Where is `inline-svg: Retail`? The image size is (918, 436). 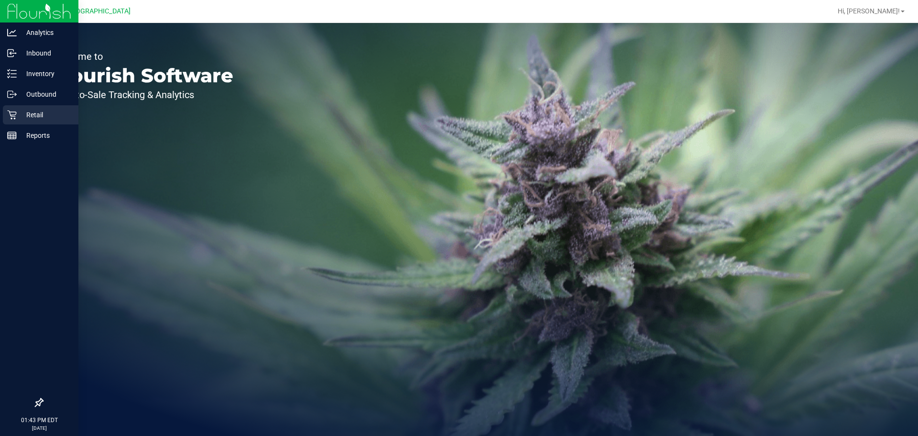 inline-svg: Retail is located at coordinates (12, 115).